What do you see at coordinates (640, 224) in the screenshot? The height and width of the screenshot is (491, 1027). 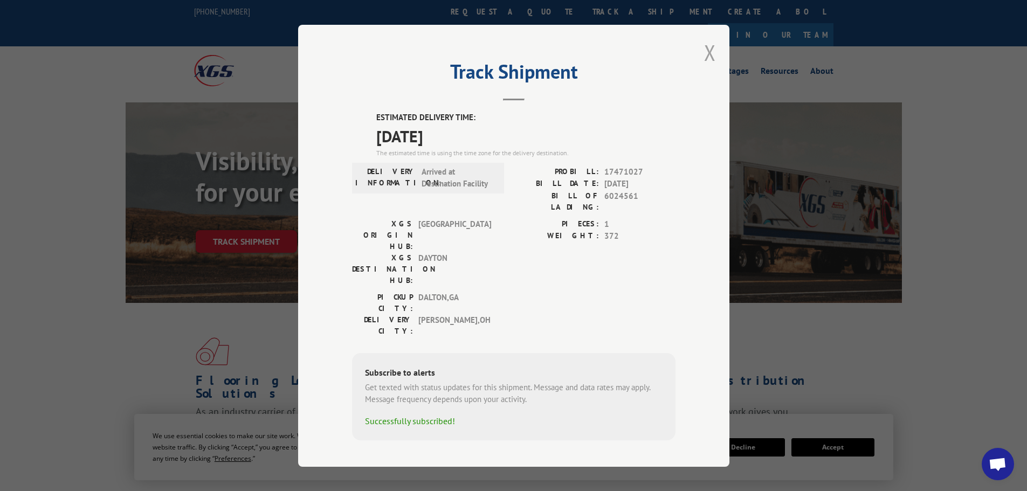 I see `span: 1` at bounding box center [640, 224].